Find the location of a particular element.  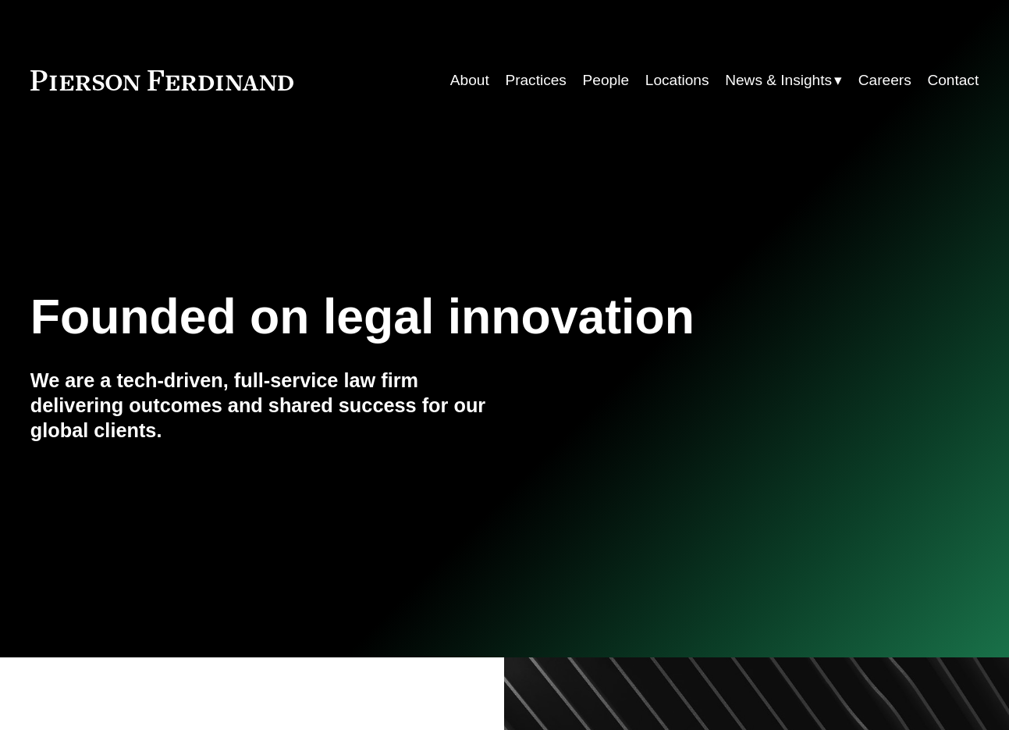

a: Careers is located at coordinates (885, 80).